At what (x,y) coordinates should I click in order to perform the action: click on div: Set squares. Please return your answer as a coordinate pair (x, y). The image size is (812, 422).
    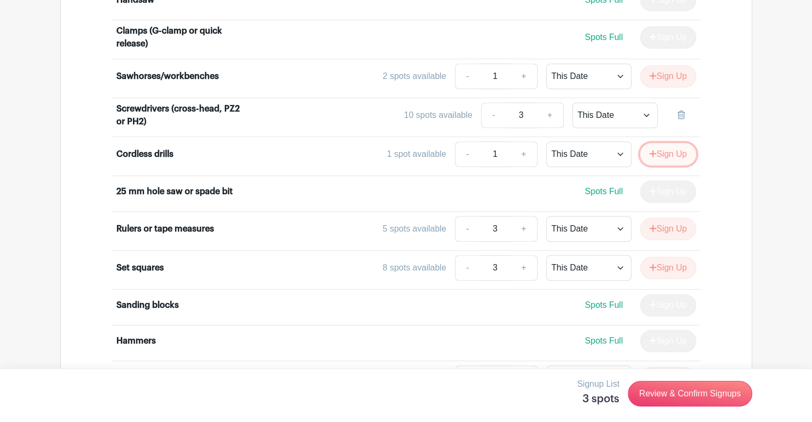
    Looking at the image, I should click on (140, 268).